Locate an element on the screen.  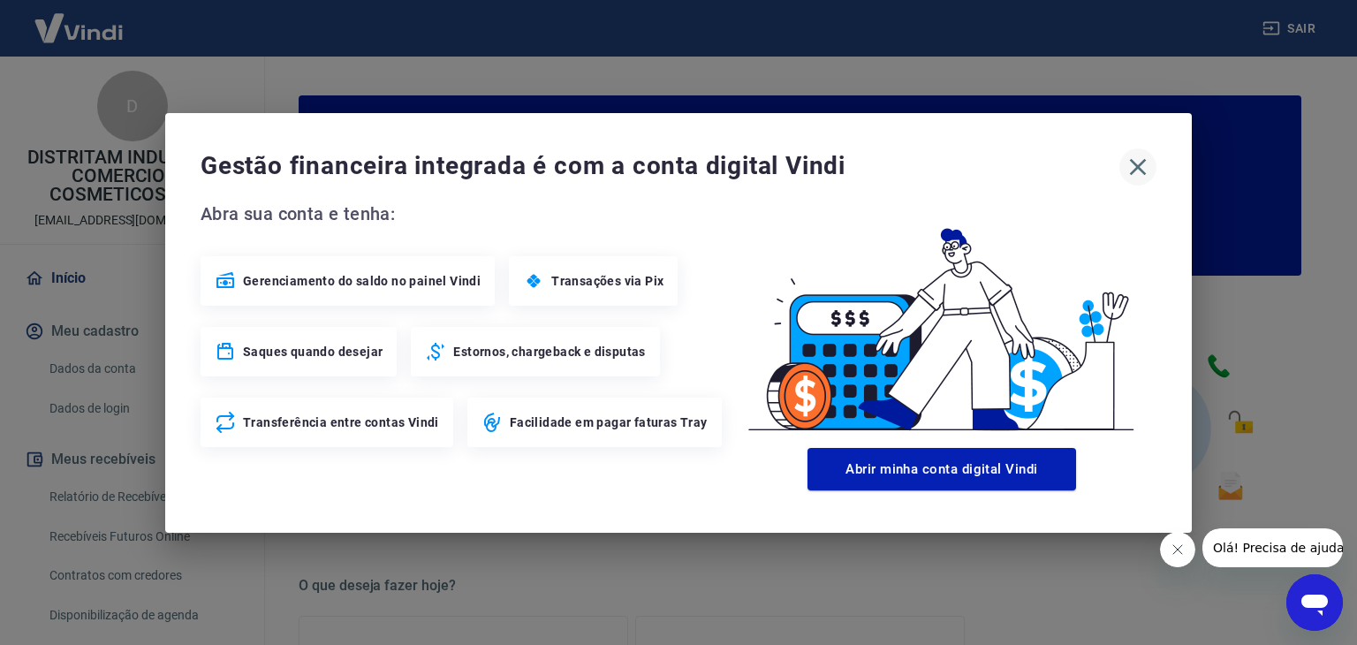
span: Olá! Precisa de ajuda? is located at coordinates (80, 19).